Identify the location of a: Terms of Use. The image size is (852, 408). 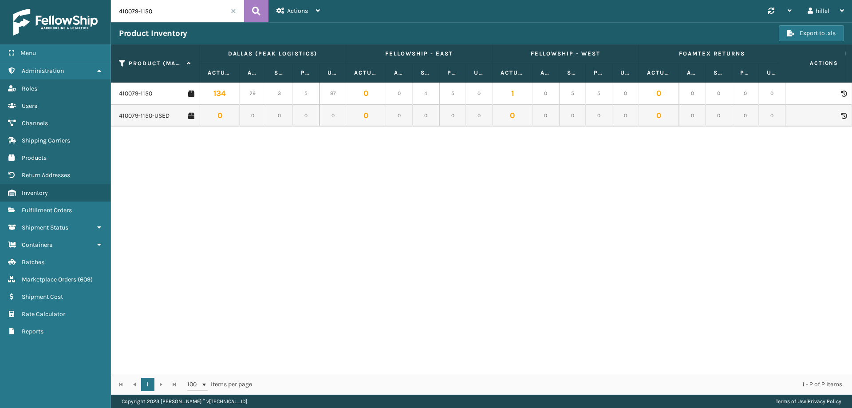
(791, 401).